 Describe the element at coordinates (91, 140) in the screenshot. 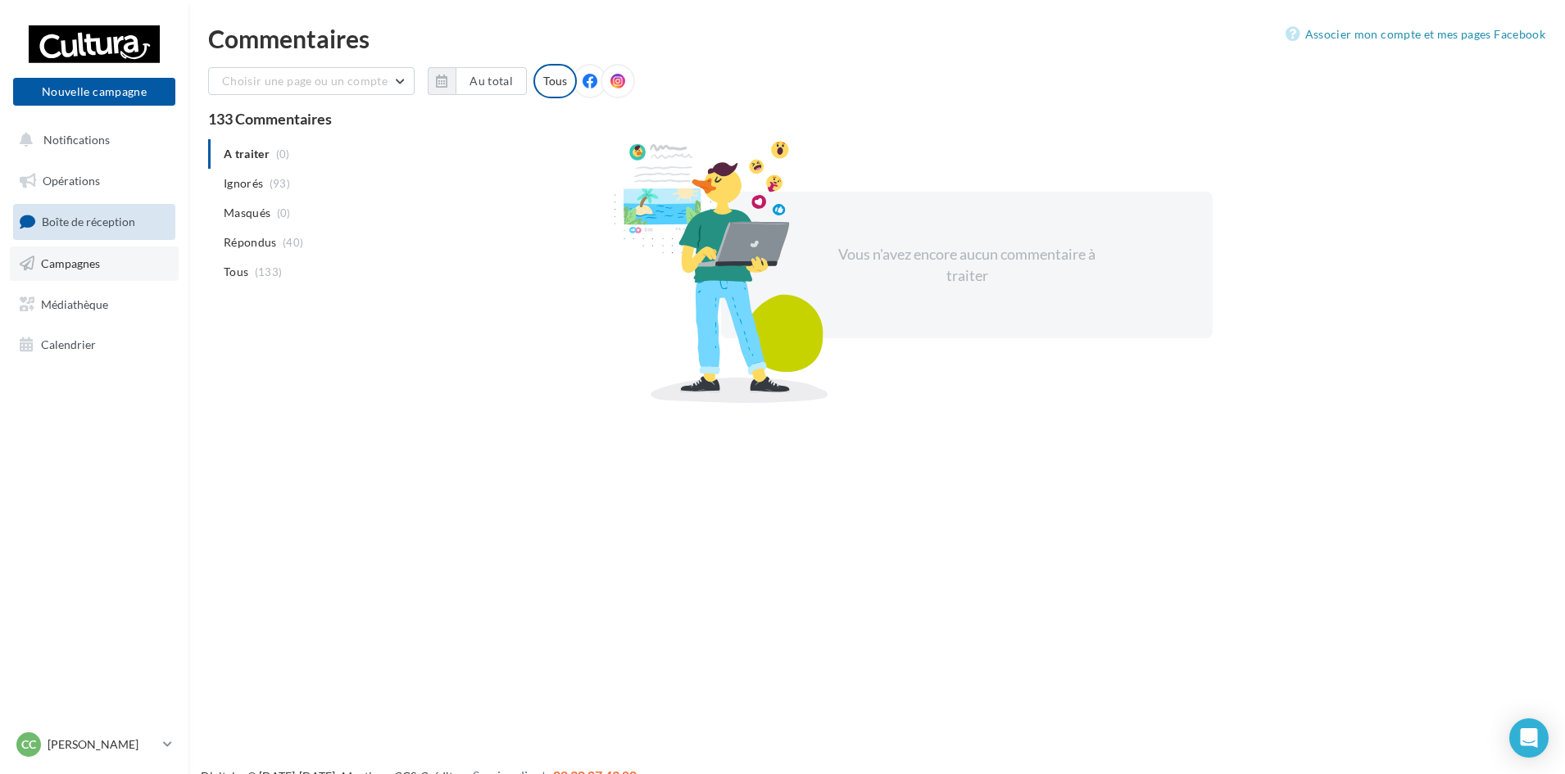

I see `button: Notifications` at that location.